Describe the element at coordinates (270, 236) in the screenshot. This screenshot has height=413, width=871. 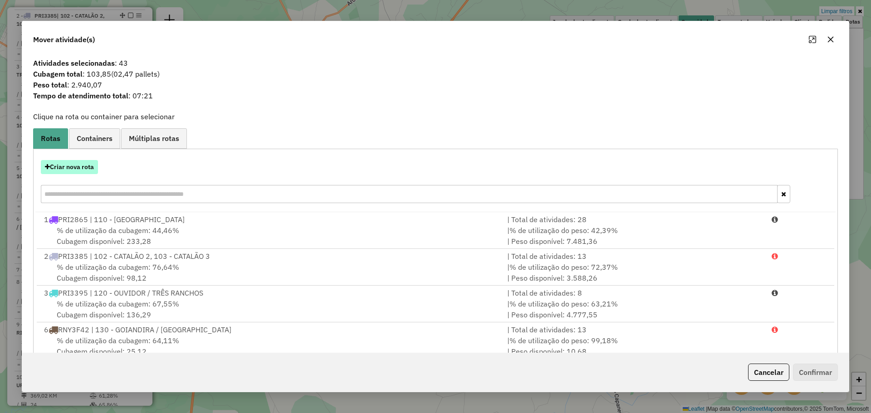
I see `div: Cubagem disponível: 233,28` at that location.